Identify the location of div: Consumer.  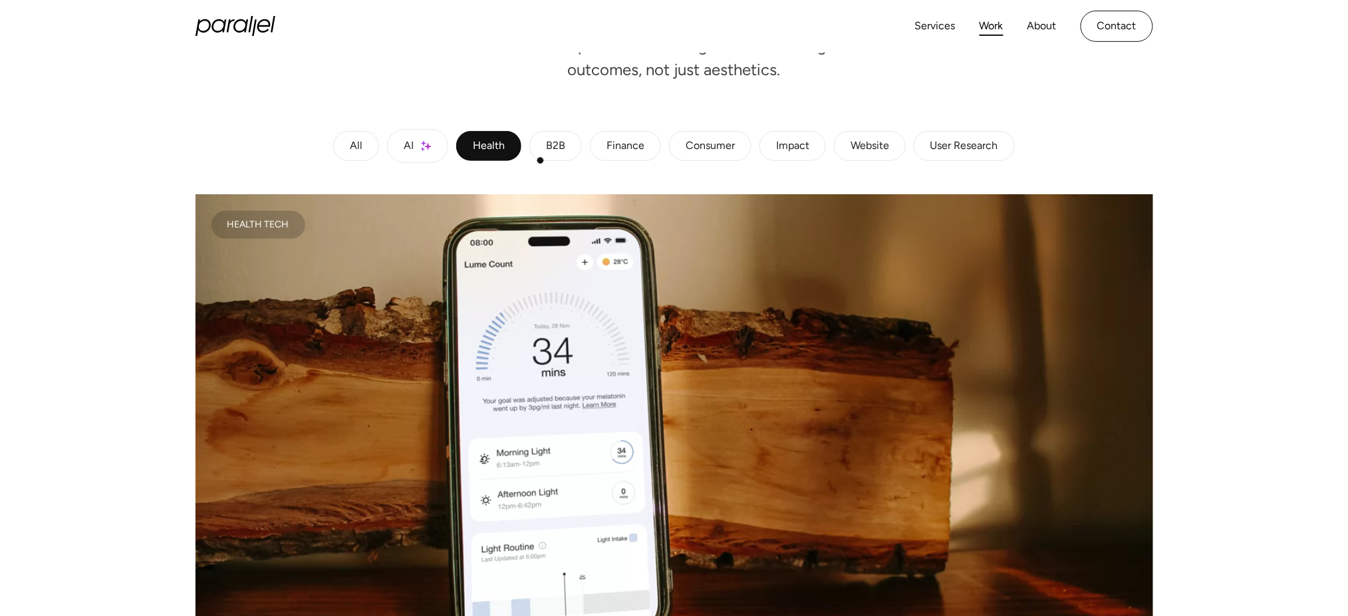
(710, 146).